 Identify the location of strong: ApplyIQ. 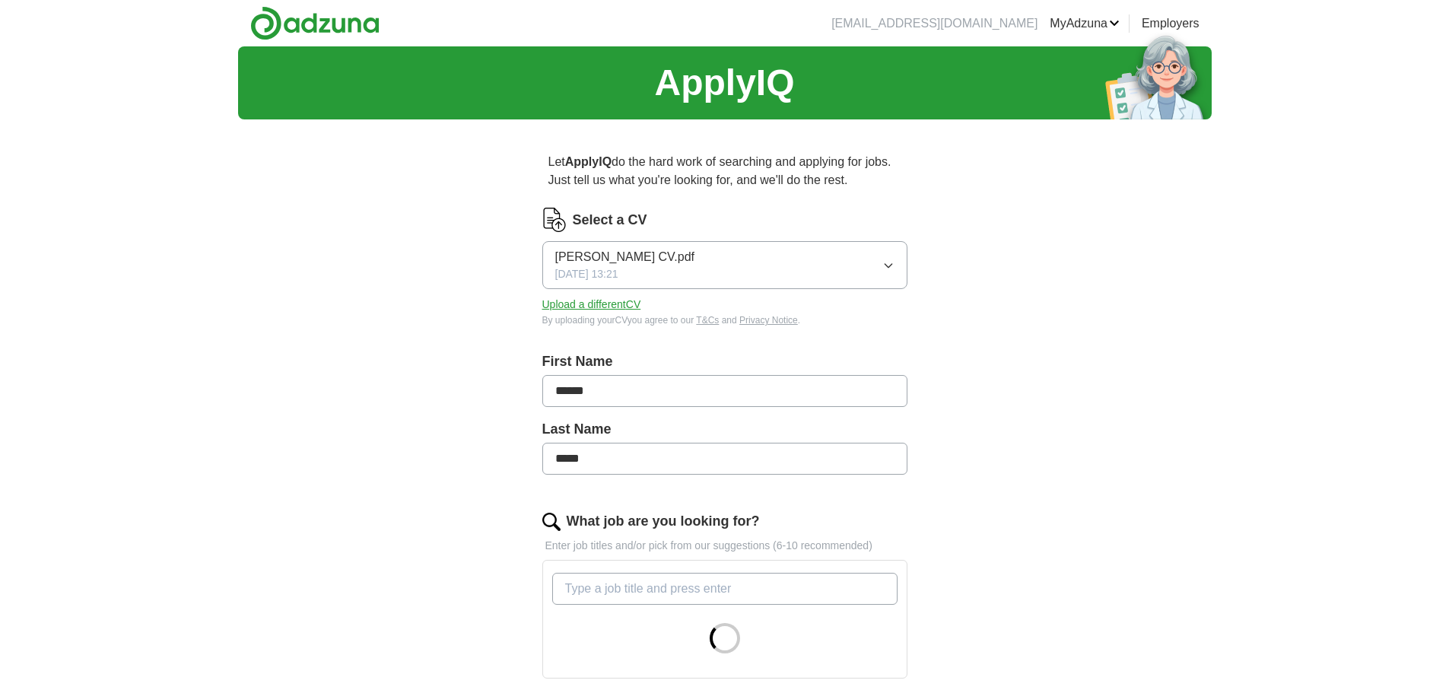
(588, 161).